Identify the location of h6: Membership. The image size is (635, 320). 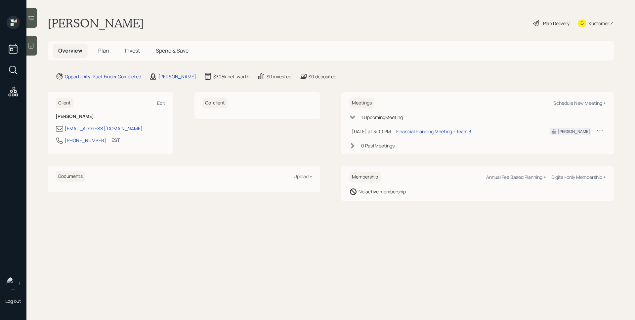
(365, 177).